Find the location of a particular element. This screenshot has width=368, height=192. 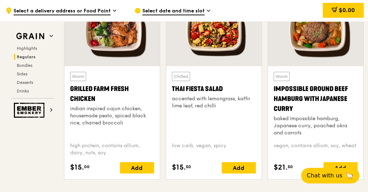

span: Sides is located at coordinates (22, 74).